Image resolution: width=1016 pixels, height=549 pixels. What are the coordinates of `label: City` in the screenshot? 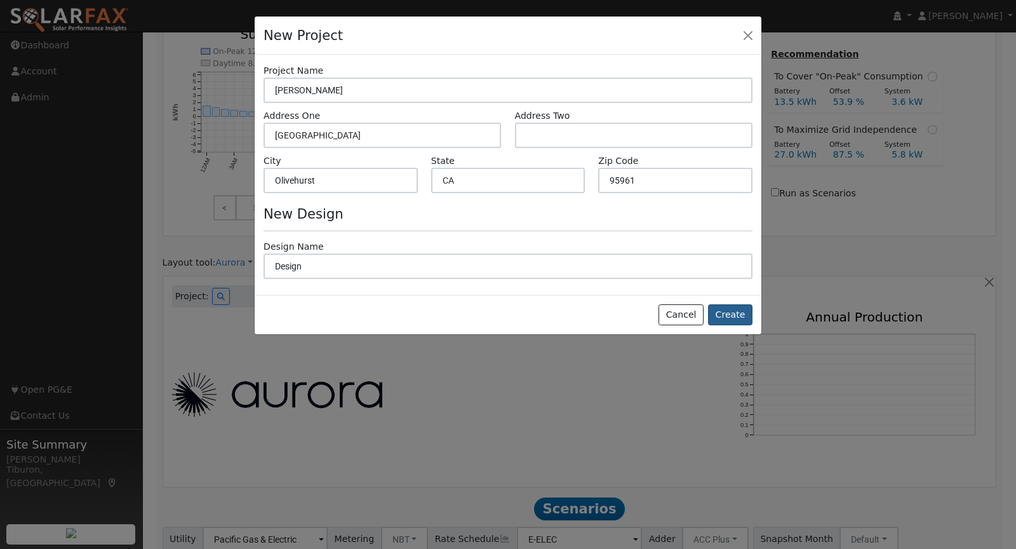 It's located at (272, 161).